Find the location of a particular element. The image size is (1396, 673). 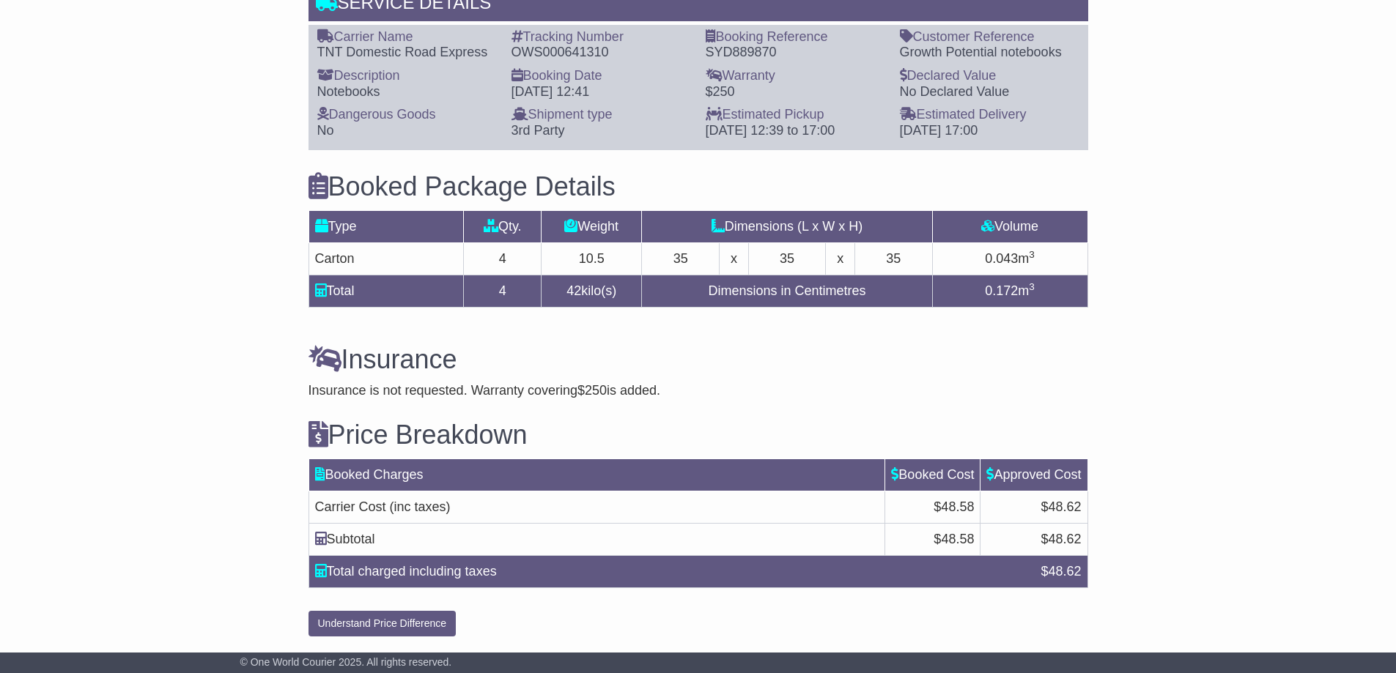

span: $48.58 is located at coordinates (953, 507).